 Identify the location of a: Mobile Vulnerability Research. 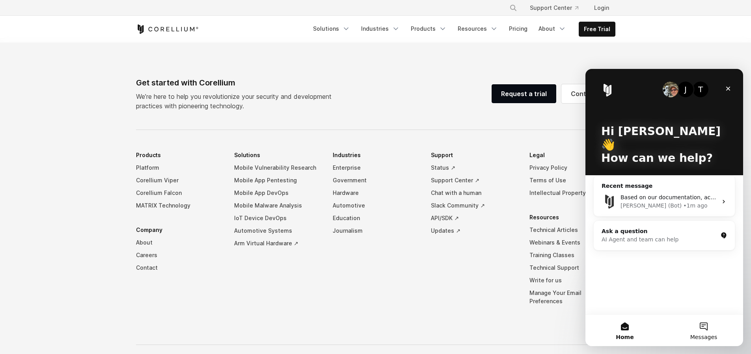
(277, 168).